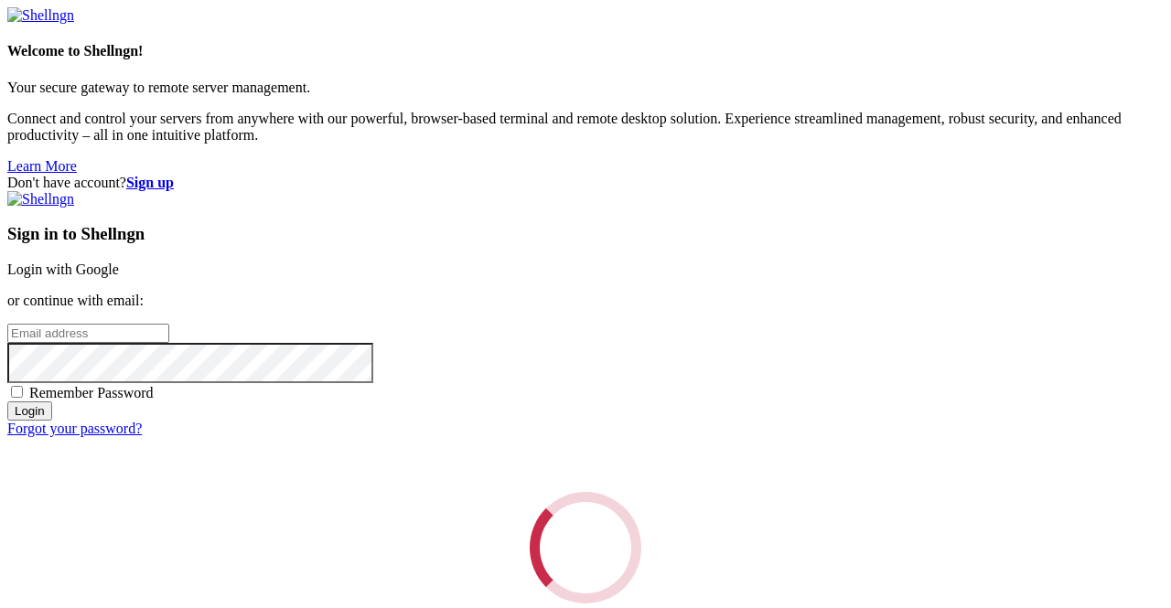 The height and width of the screenshot is (608, 1171). Describe the element at coordinates (91, 392) in the screenshot. I see `span: Remember Password` at that location.